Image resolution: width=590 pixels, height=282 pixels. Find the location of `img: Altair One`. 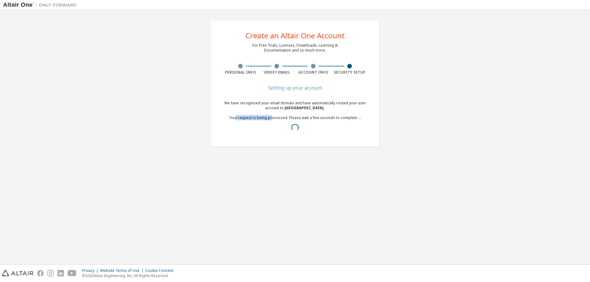

img: Altair One is located at coordinates (41, 5).